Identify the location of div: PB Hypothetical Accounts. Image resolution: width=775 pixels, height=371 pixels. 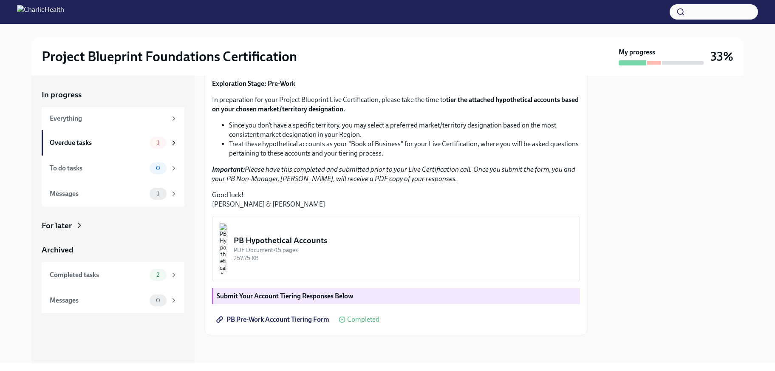
(403, 240).